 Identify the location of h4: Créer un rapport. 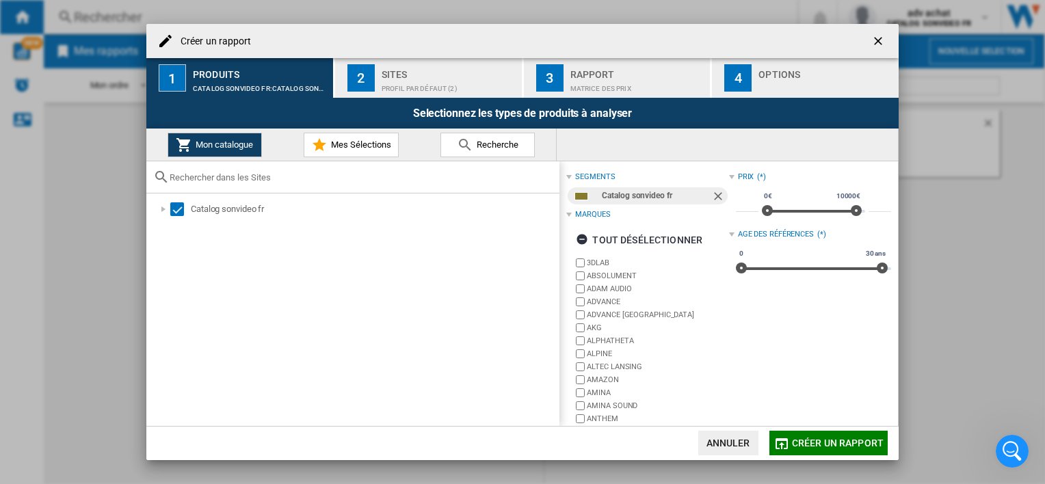
(213, 42).